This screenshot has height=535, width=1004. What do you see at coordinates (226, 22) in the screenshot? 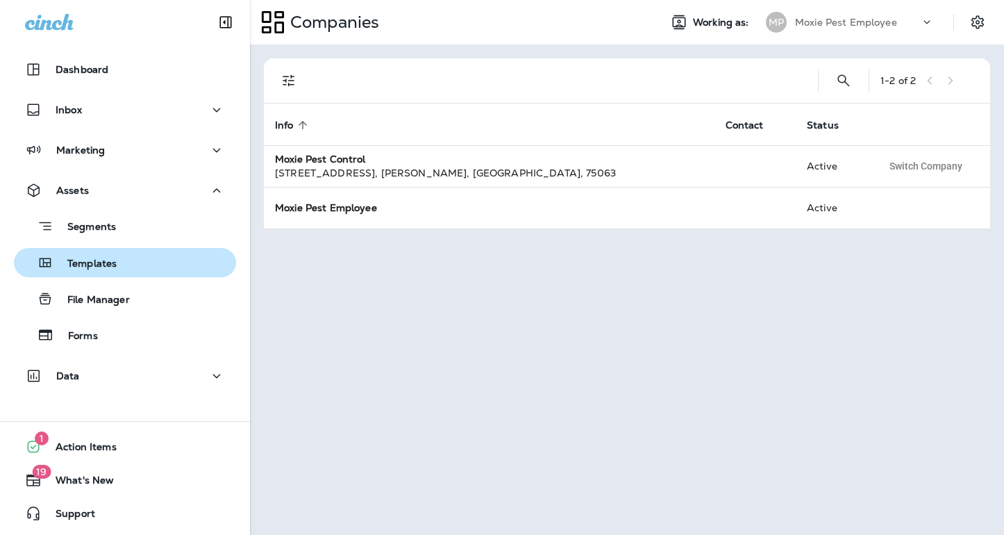
I see `button: Collapse Sidebar` at bounding box center [226, 22].